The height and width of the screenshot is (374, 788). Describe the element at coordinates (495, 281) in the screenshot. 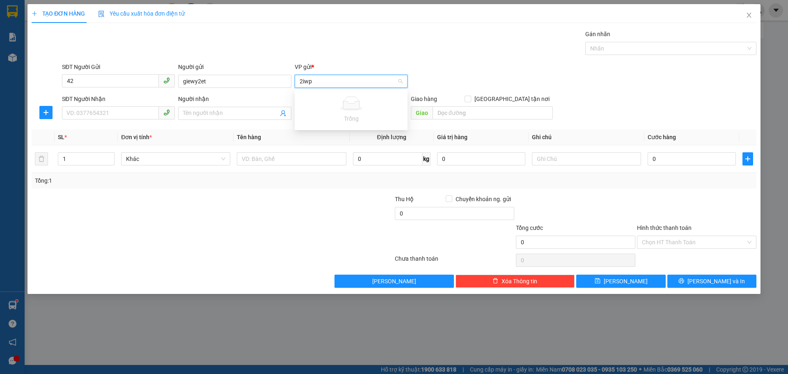

I see `span: delete` at that location.